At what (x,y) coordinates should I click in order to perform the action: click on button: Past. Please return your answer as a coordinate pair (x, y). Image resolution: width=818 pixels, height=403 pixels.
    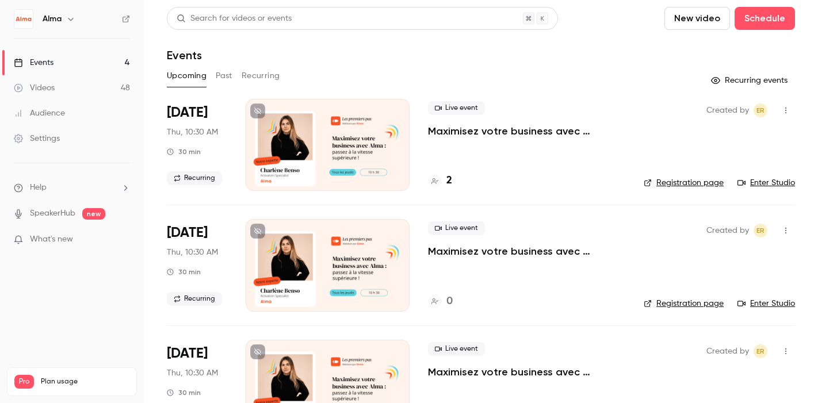
    Looking at the image, I should click on (224, 76).